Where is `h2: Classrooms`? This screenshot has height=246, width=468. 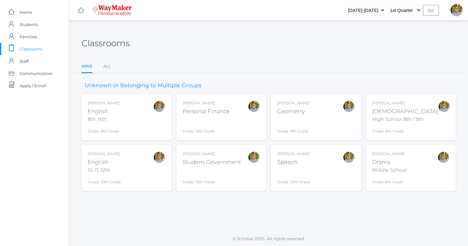
h2: Classrooms is located at coordinates (105, 43).